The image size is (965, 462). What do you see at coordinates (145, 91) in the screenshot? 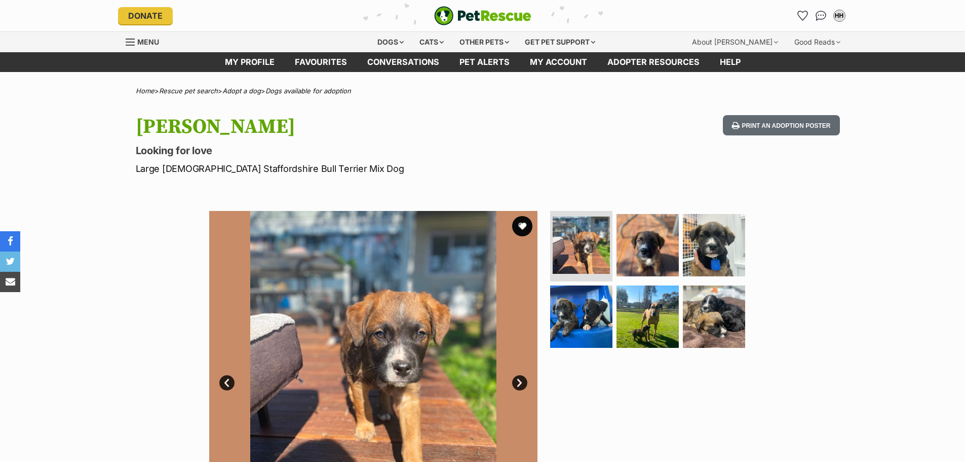
I see `a: Home` at bounding box center [145, 91].